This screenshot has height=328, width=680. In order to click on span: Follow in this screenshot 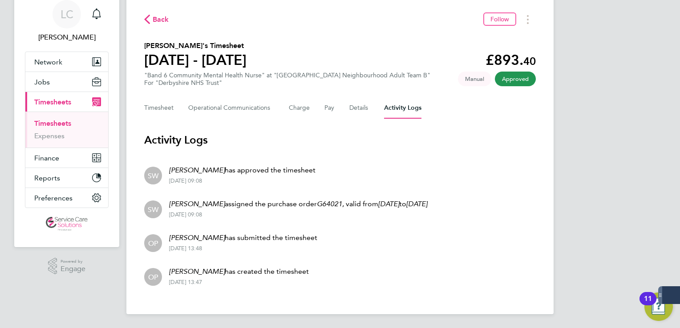, I will do `click(499, 19)`.